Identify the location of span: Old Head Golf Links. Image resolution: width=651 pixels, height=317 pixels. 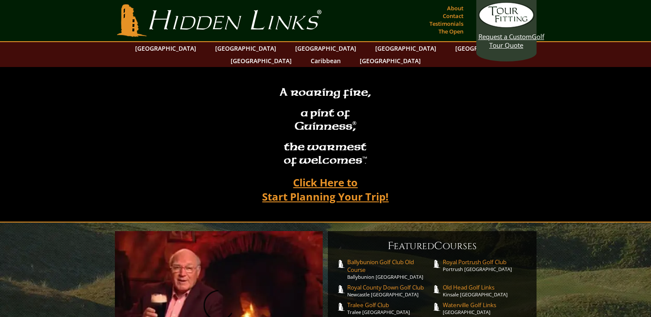
(485, 288).